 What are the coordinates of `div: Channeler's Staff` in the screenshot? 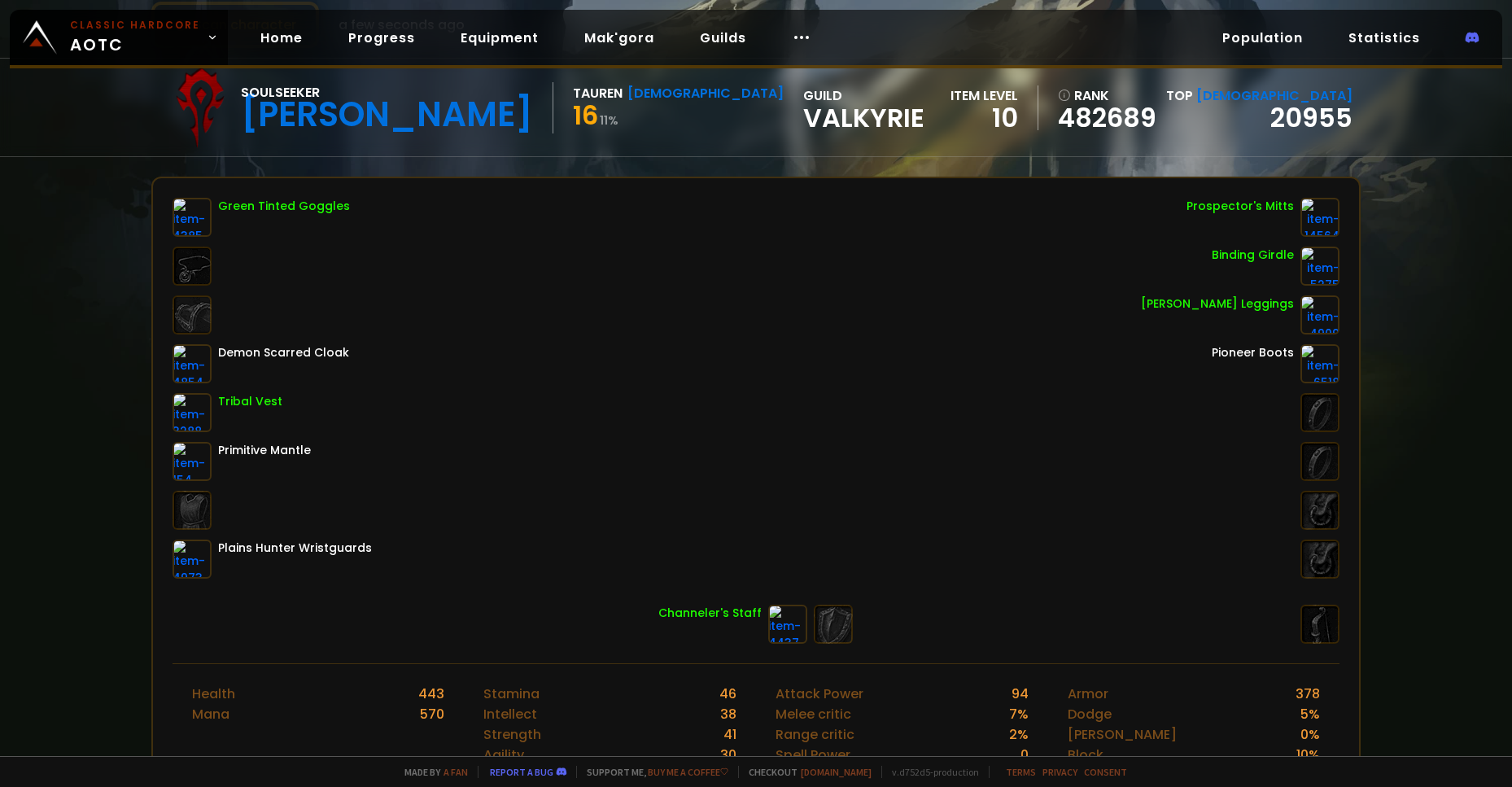 It's located at (710, 612).